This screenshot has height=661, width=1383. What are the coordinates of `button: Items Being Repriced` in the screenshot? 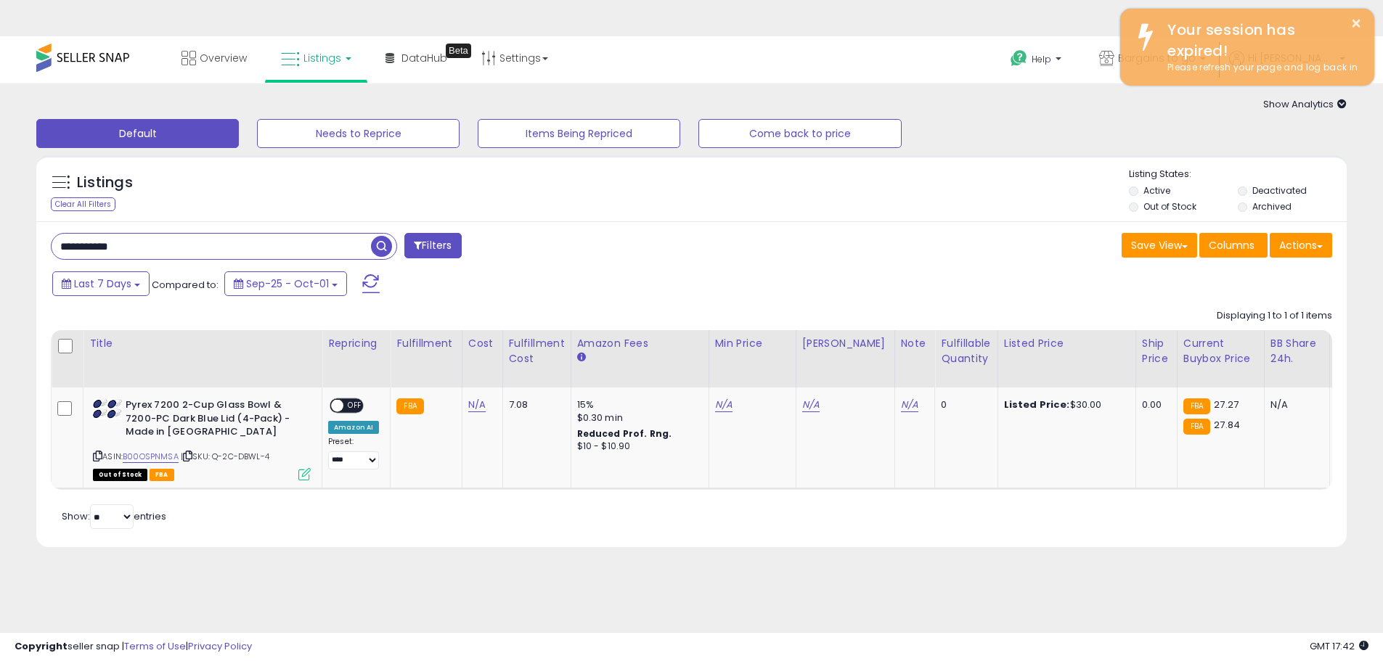 It's located at (579, 134).